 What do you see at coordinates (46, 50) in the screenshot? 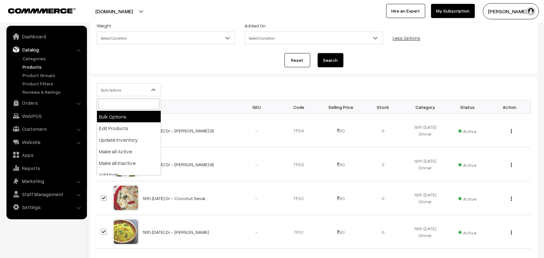
I see `a: Catalog` at bounding box center [46, 50].